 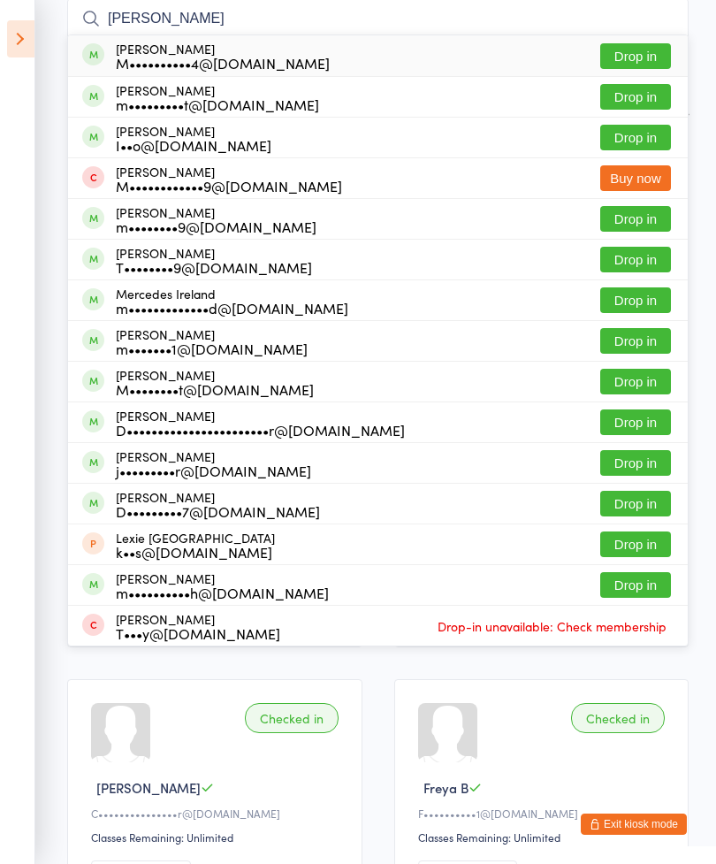 I want to click on span: Drop-in unavailable: Check membership, so click(x=552, y=626).